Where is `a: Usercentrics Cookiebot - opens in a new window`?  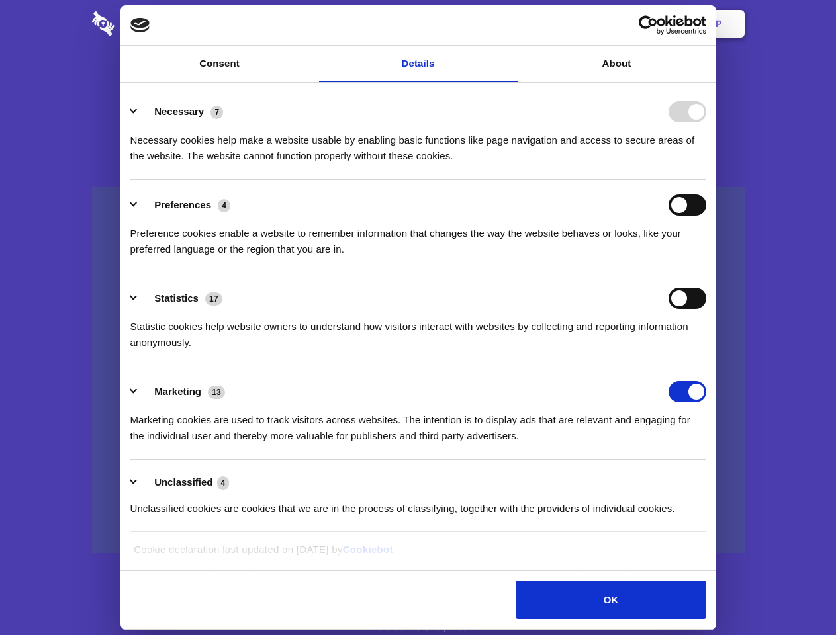 a: Usercentrics Cookiebot - opens in a new window is located at coordinates (648, 25).